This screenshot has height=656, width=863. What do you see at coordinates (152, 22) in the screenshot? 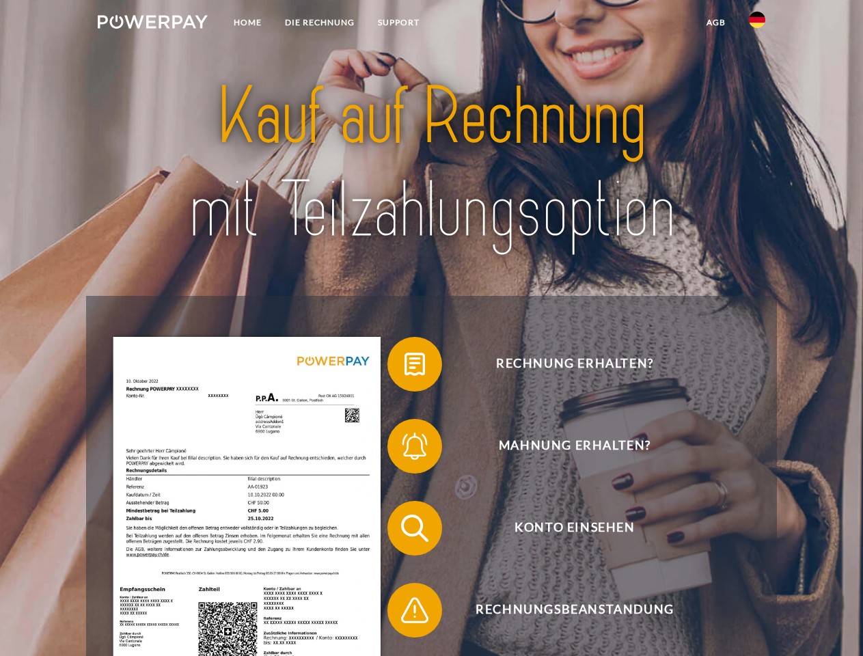
I see `img: logo-powerpay-white.svg` at bounding box center [152, 22].